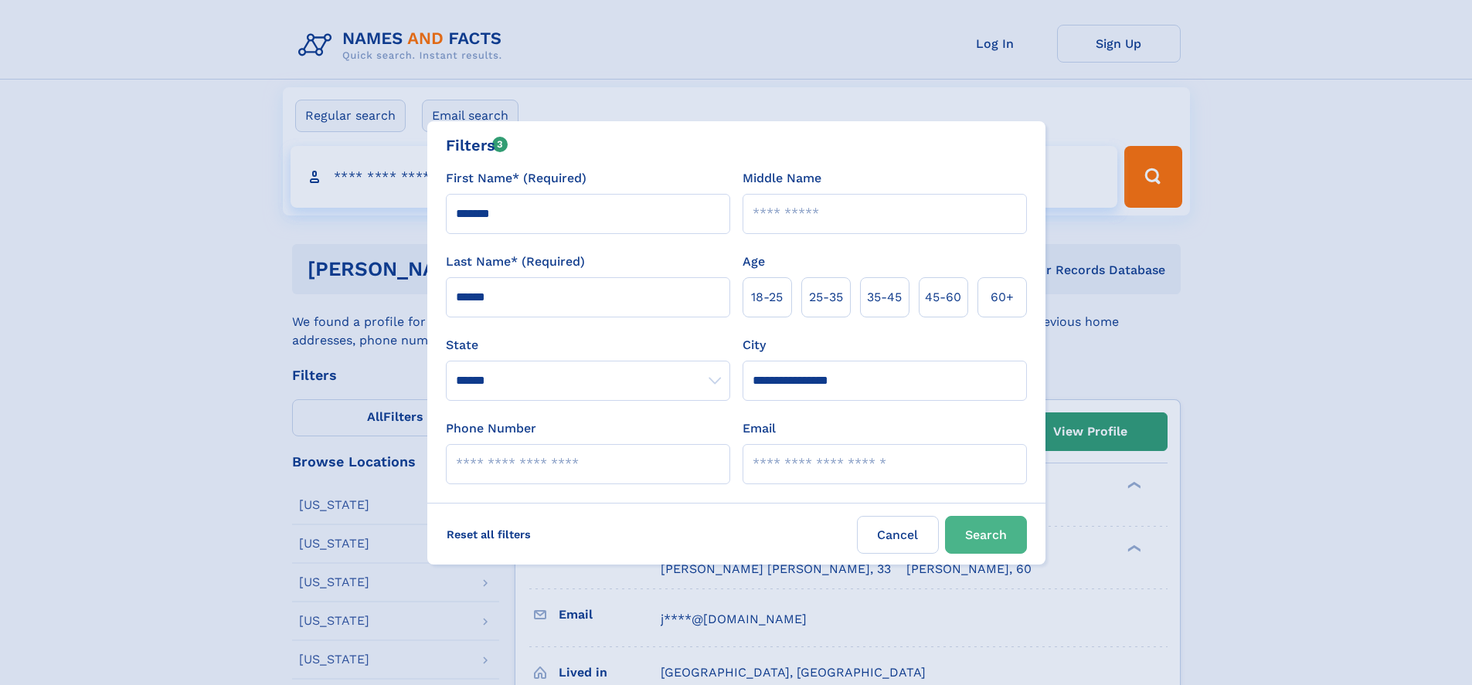 This screenshot has height=685, width=1472. Describe the element at coordinates (782, 178) in the screenshot. I see `label: Middle Name` at that location.